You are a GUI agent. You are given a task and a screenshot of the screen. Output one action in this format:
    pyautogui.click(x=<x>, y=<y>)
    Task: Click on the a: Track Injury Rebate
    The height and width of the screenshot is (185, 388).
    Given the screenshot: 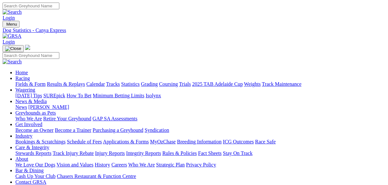 What is the action you would take?
    pyautogui.click(x=73, y=153)
    